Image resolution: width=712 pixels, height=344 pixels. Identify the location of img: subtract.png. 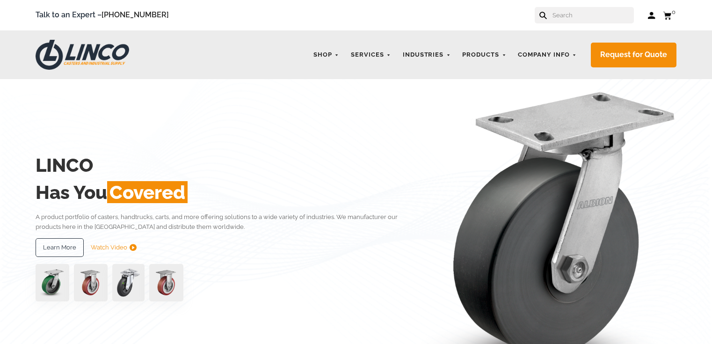
(133, 247).